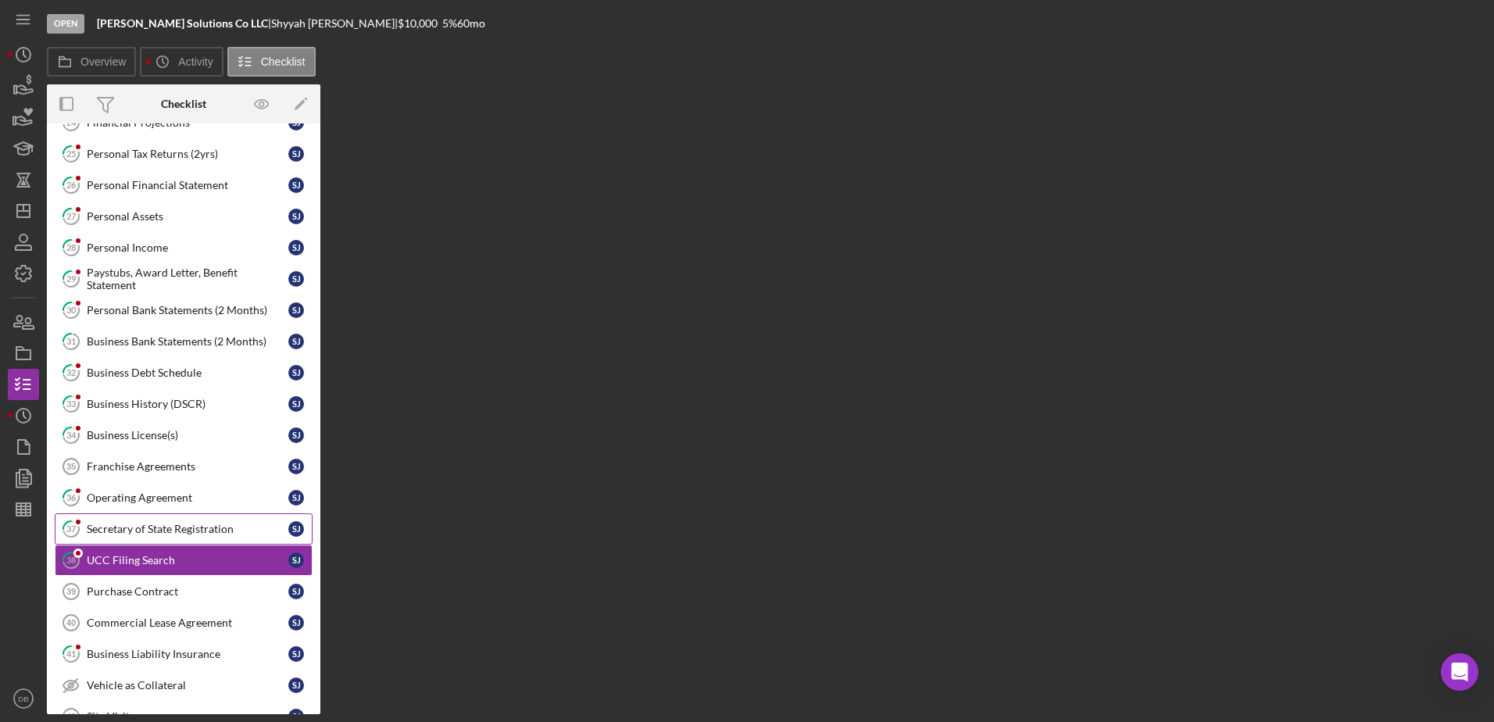  What do you see at coordinates (184, 341) in the screenshot?
I see `a: 31Business Bank Statements (2 Months)SJ` at bounding box center [184, 341].